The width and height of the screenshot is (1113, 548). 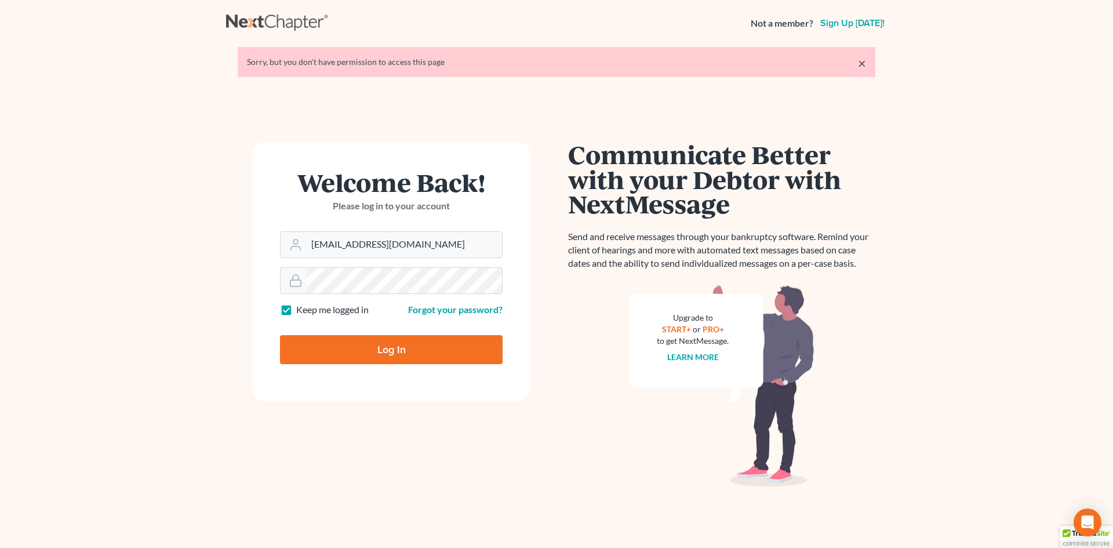 What do you see at coordinates (391, 350) in the screenshot?
I see `input: Log In` at bounding box center [391, 350].